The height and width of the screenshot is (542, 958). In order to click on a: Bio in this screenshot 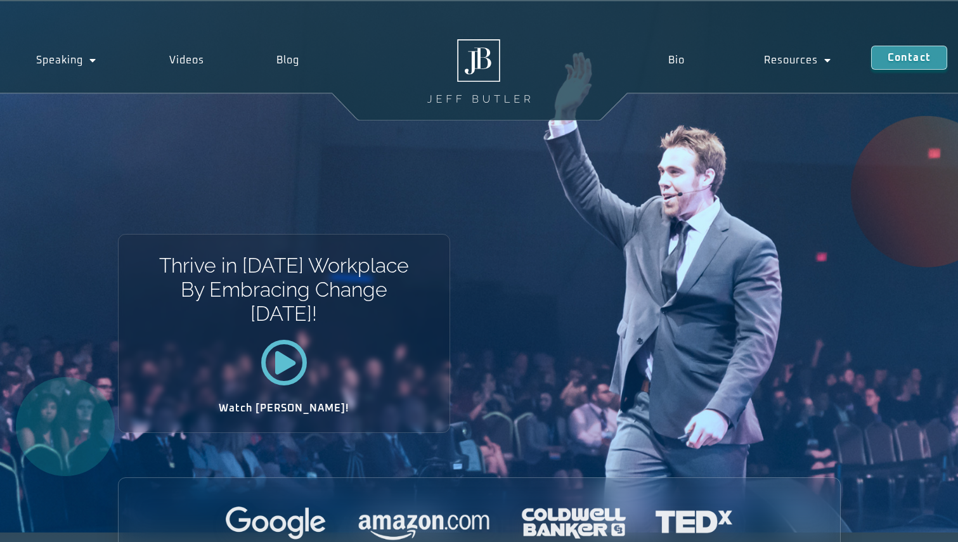, I will do `click(676, 60)`.